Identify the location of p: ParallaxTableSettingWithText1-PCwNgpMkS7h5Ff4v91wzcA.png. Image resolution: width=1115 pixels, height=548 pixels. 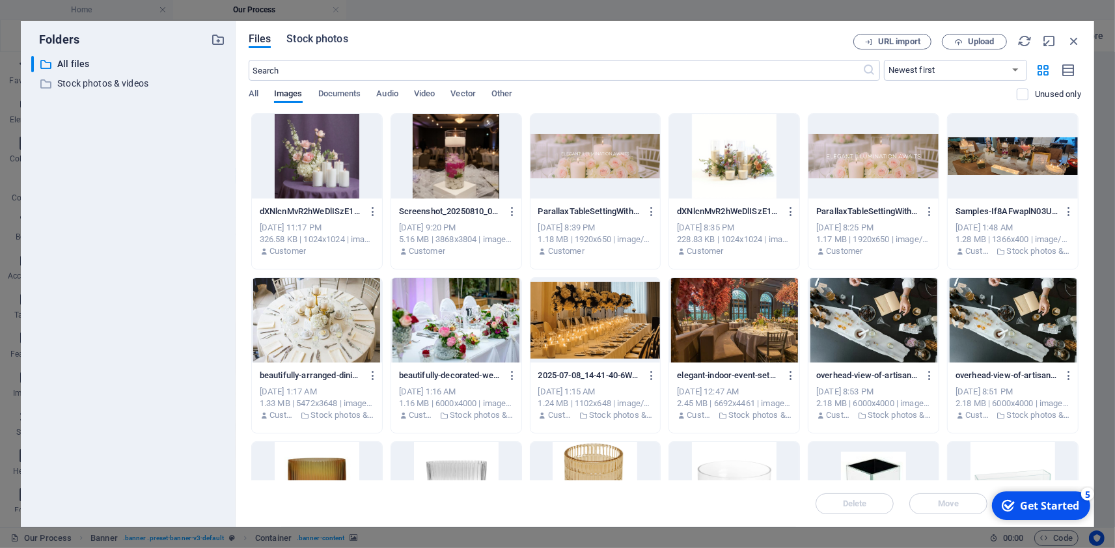
(589, 212).